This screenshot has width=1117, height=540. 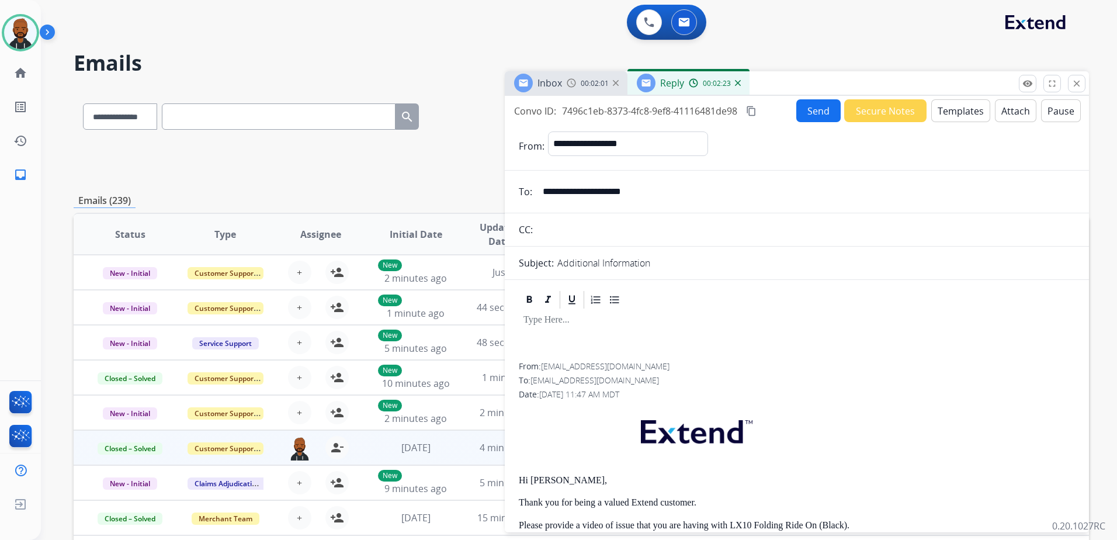 What do you see at coordinates (225, 234) in the screenshot?
I see `span: Type` at bounding box center [225, 234].